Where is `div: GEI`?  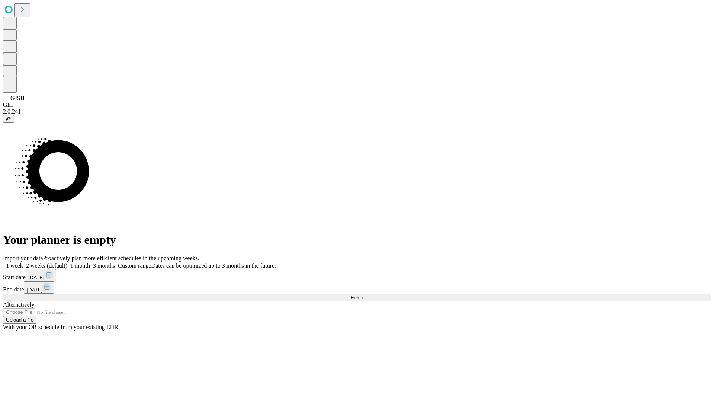 div: GEI is located at coordinates (357, 105).